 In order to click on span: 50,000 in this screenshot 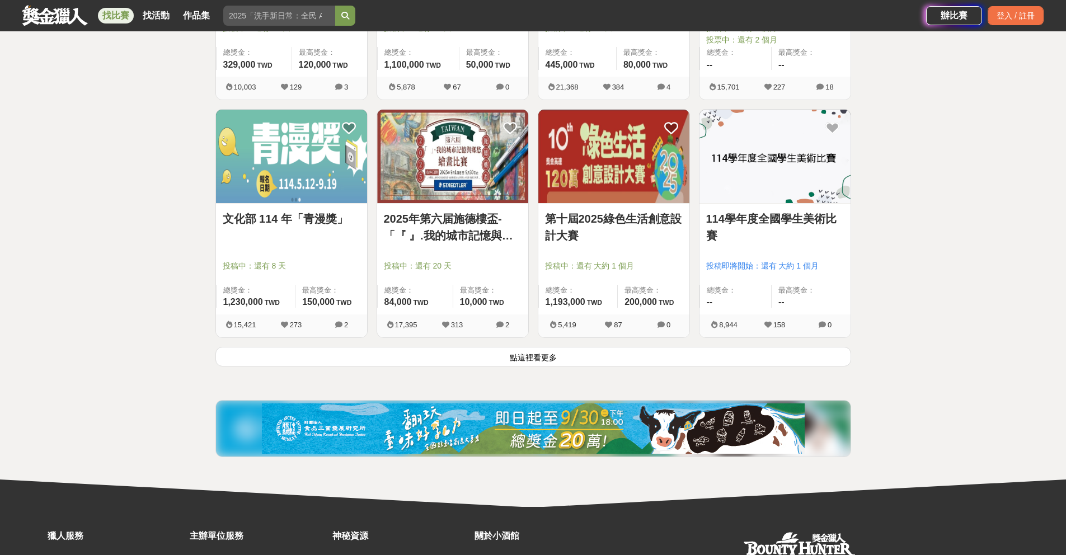, I will do `click(480, 64)`.